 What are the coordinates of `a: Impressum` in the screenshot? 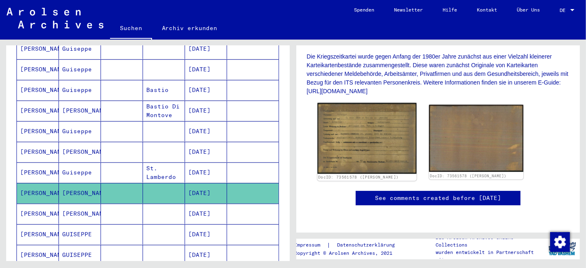 It's located at (310, 245).